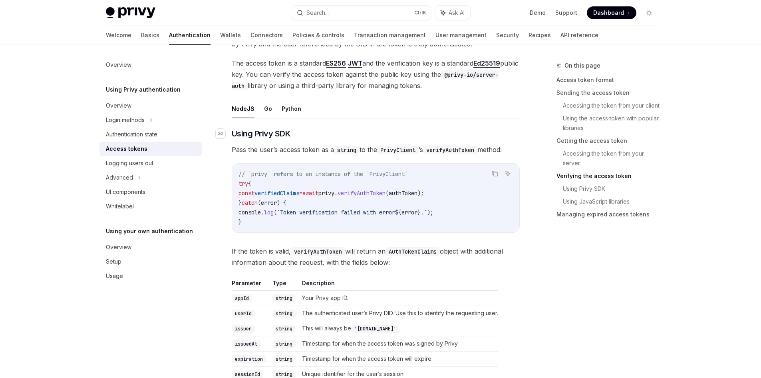 The height and width of the screenshot is (378, 761). Describe the element at coordinates (413, 251) in the screenshot. I see `code: AuthTokenClaims` at that location.